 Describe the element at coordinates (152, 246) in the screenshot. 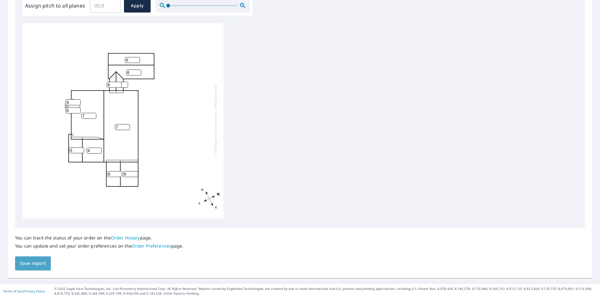

I see `a: Order Preferences` at that location.